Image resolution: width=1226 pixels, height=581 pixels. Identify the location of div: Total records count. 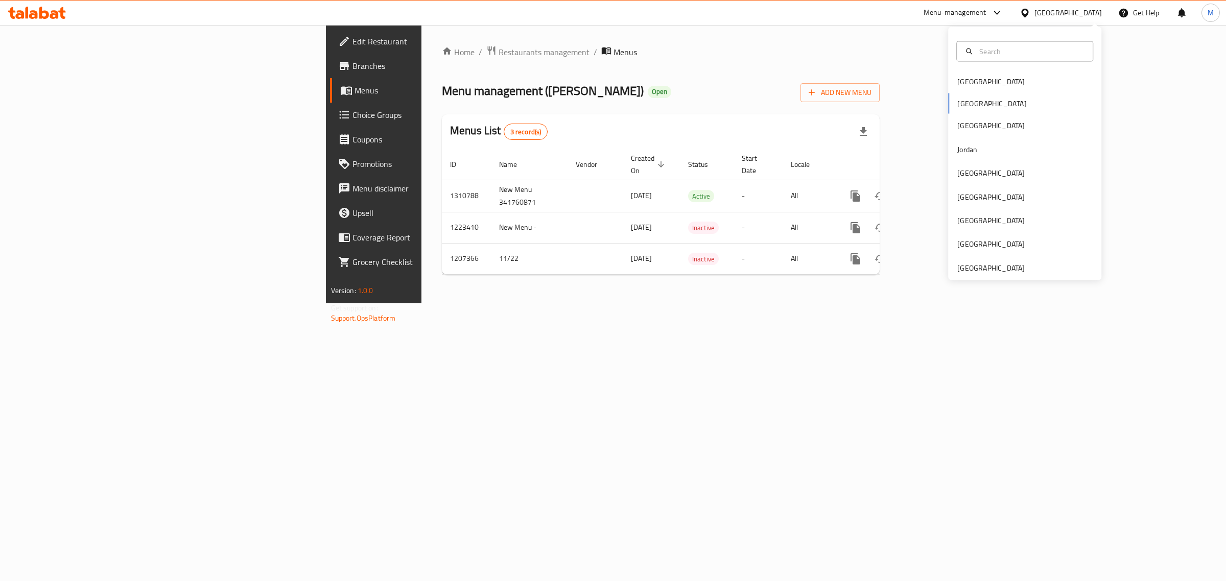
(526, 132).